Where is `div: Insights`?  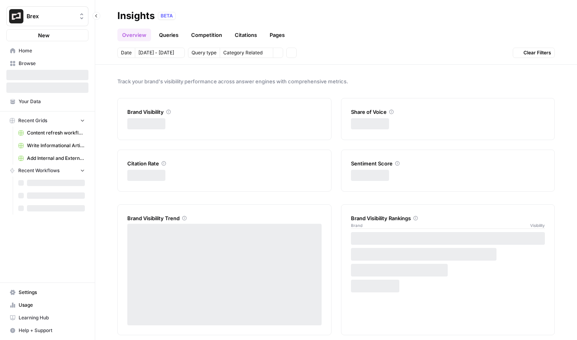 div: Insights is located at coordinates (136, 16).